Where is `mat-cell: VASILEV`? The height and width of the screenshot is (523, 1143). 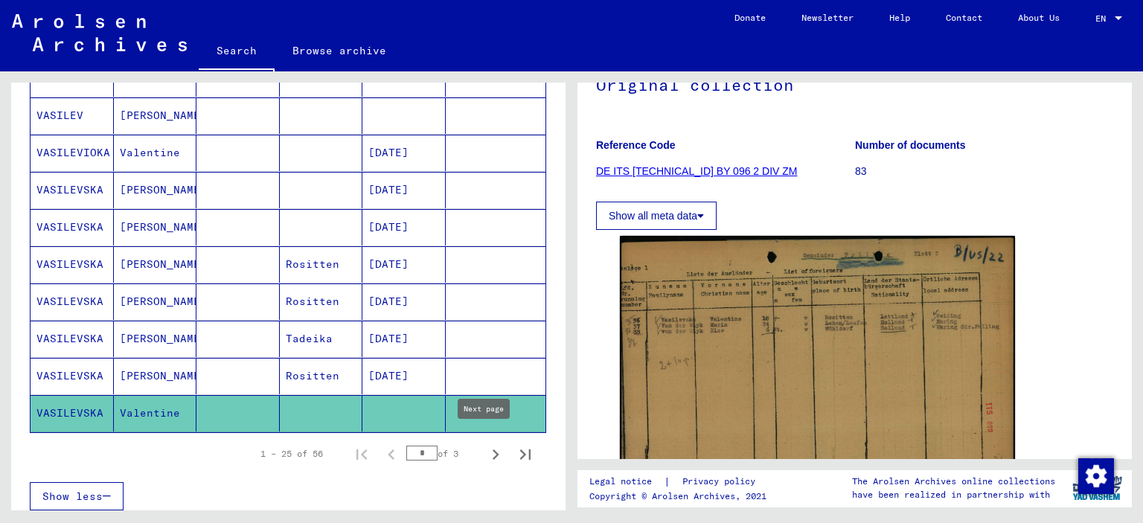
mat-cell: VASILEV is located at coordinates (72, 115).